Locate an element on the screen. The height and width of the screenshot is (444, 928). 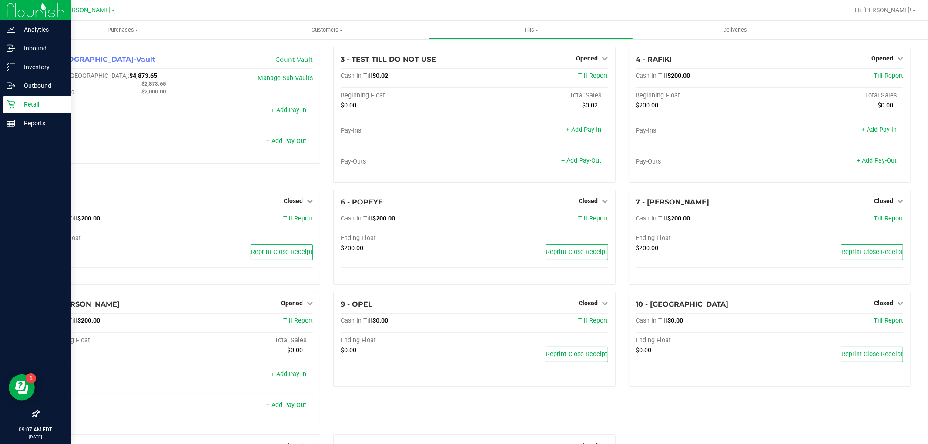
a: Count Vault is located at coordinates (294, 60).